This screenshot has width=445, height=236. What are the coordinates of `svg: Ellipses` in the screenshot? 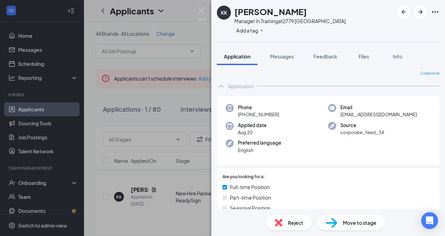 It's located at (436, 12).